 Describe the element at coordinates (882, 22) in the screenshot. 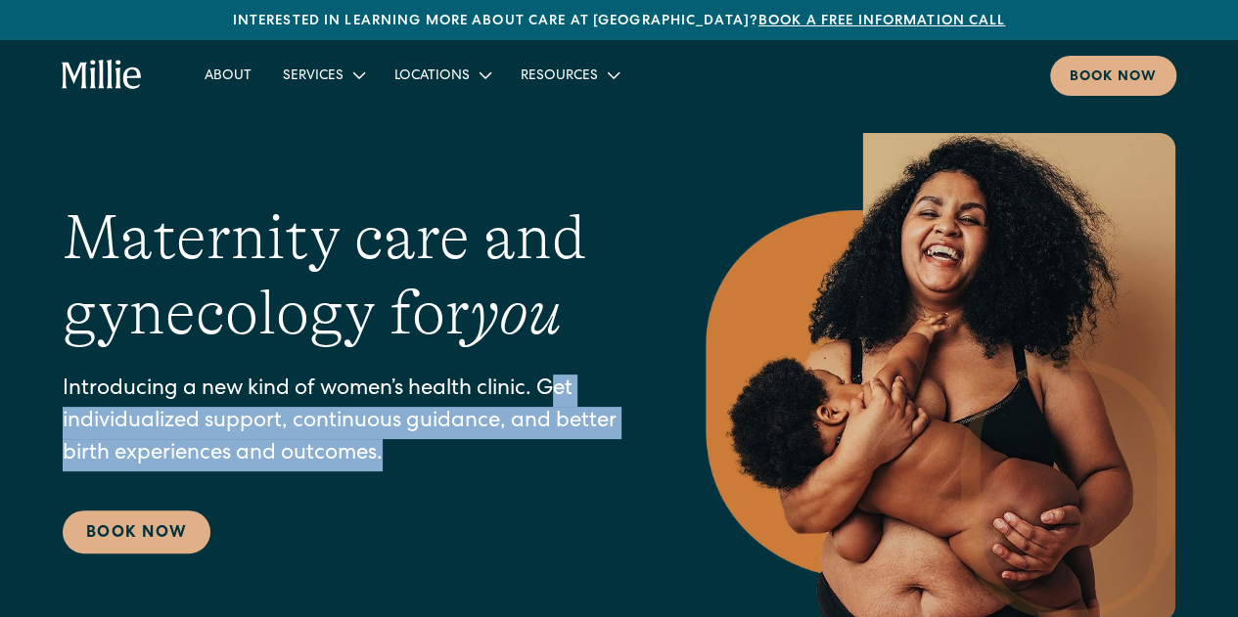

I see `a: Book a free information call` at that location.